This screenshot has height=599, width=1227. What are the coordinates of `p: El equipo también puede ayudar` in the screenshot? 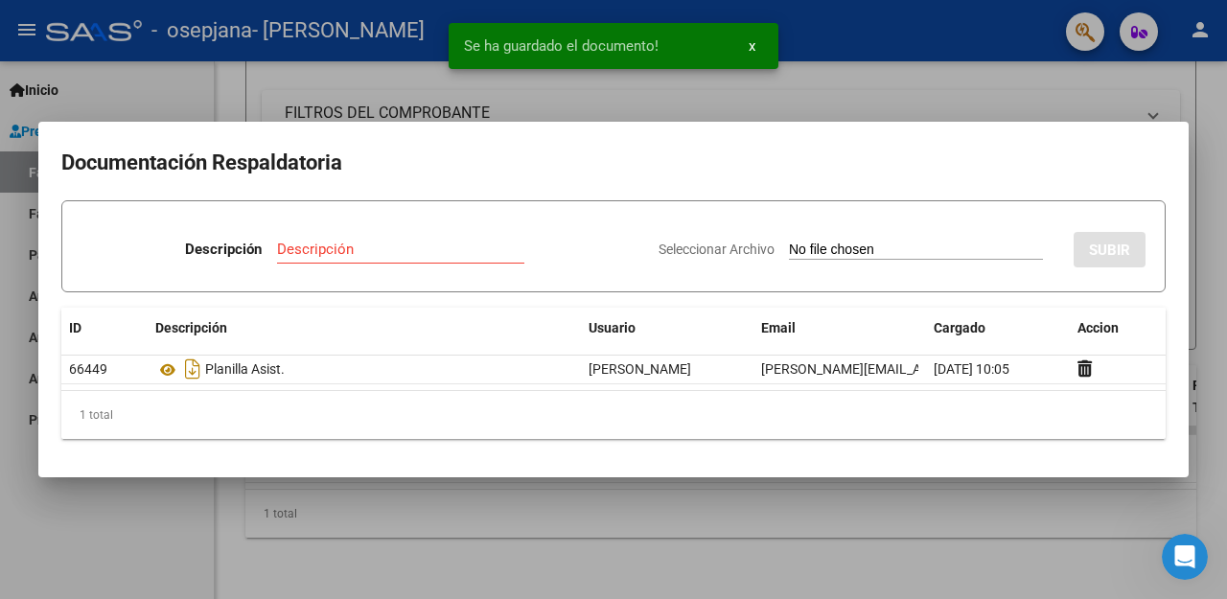 It's located at (194, 36).